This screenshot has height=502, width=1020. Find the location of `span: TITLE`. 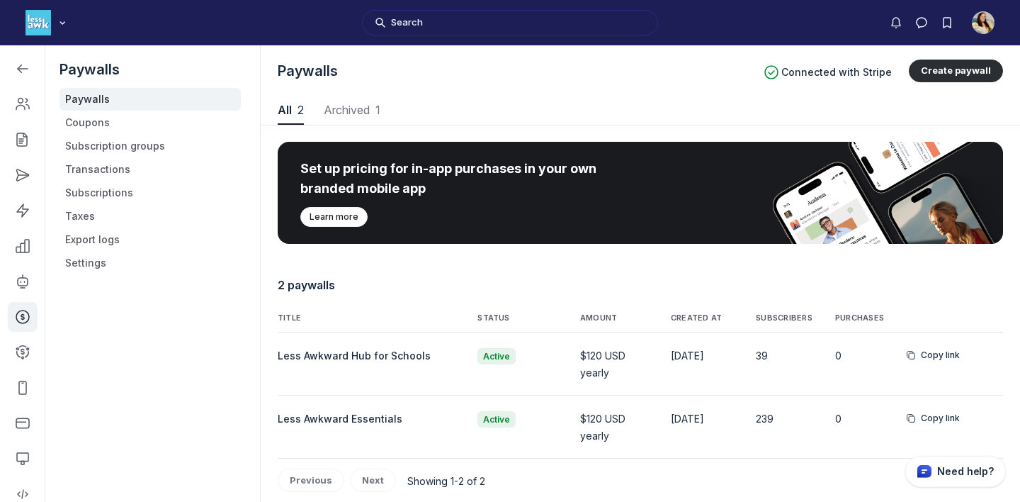

span: TITLE is located at coordinates (289, 318).